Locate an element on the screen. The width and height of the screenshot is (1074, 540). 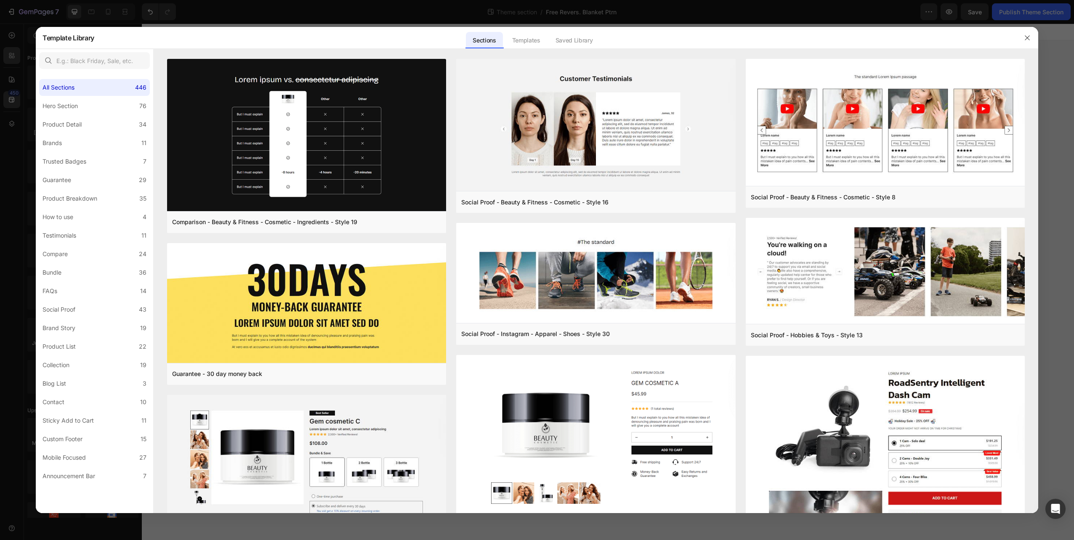
div: Templates is located at coordinates (526, 40).